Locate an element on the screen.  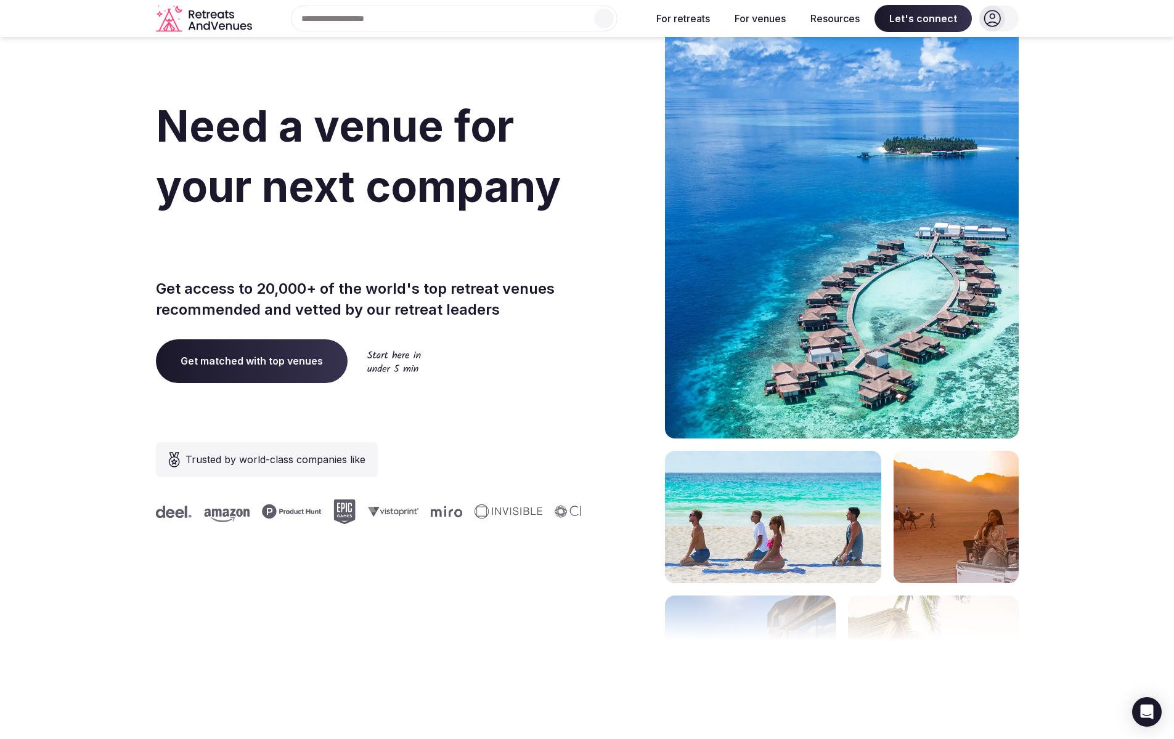
img: yoga on tropical beach is located at coordinates (773, 517).